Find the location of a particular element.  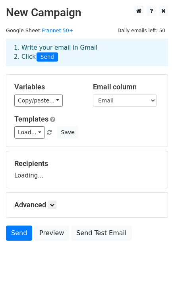

a: Copy/paste... is located at coordinates (38, 100).